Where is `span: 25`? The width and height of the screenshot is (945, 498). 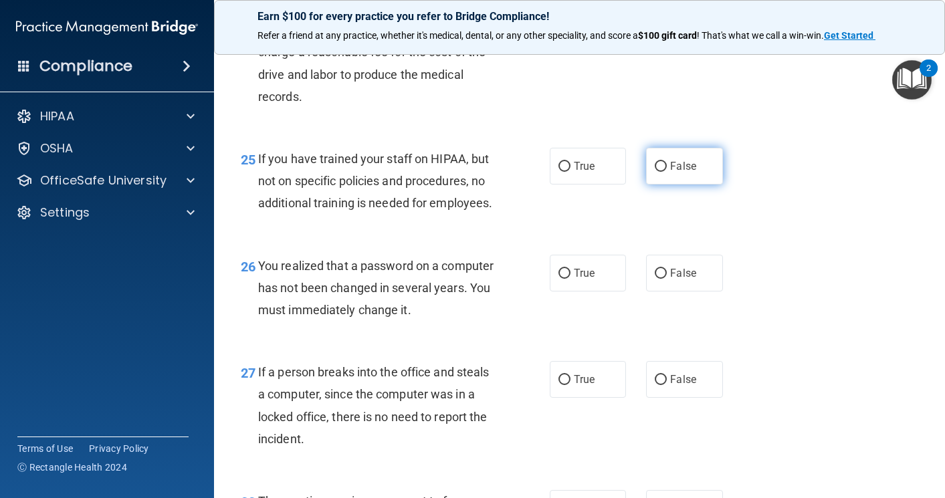
span: 25 is located at coordinates (248, 160).